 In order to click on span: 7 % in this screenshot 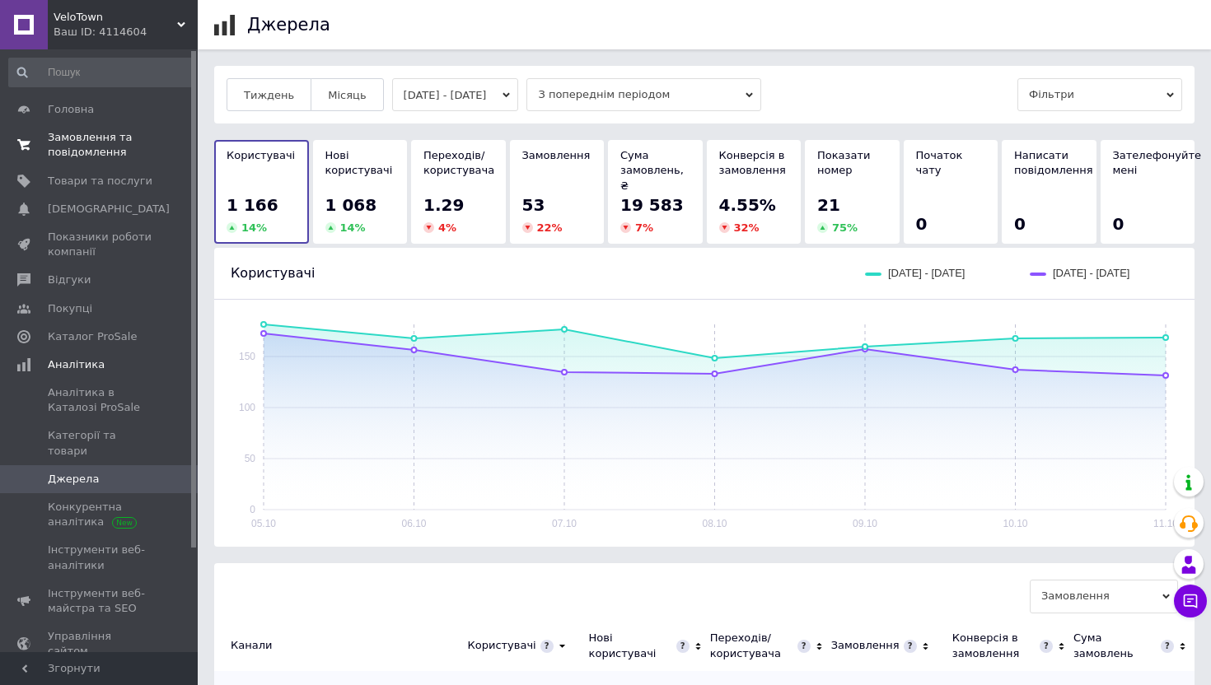, I will do `click(644, 227)`.